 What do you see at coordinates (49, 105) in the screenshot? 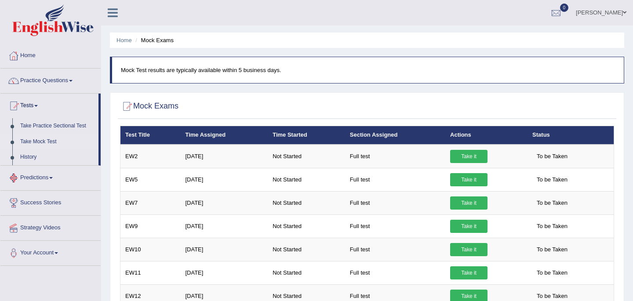
I see `a: Tests` at bounding box center [49, 105].